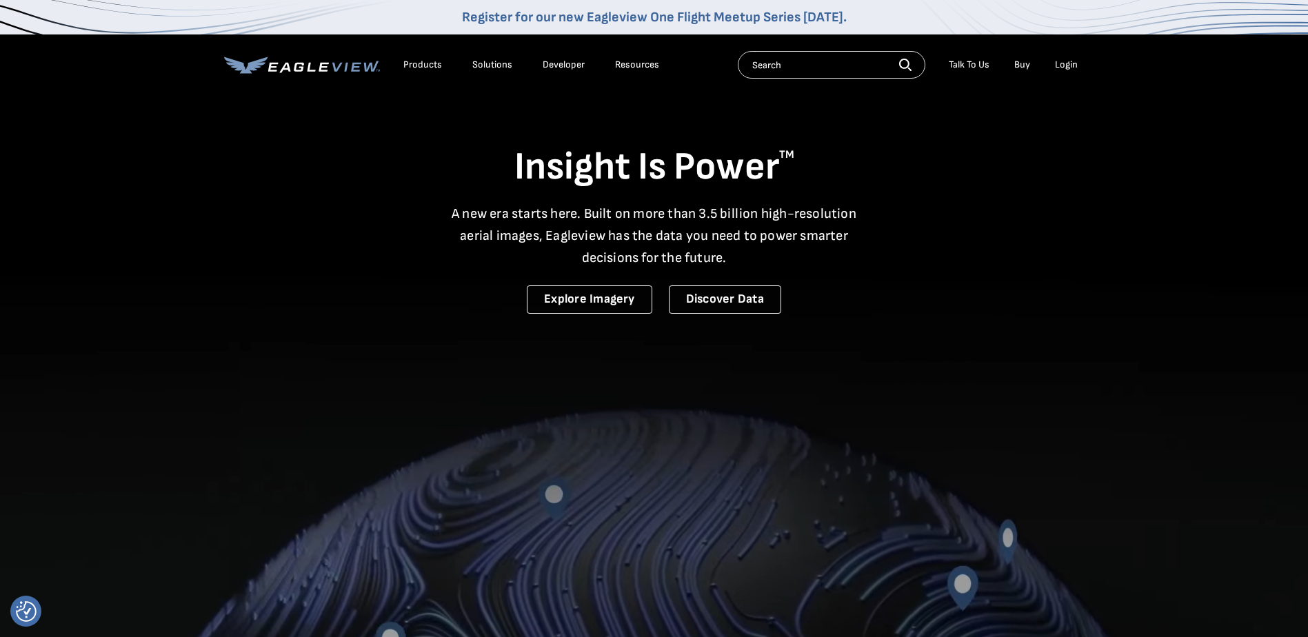  Describe the element at coordinates (637, 65) in the screenshot. I see `div: Resources` at that location.